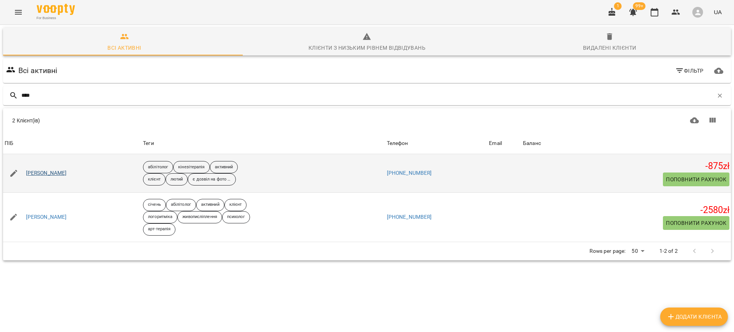  Describe the element at coordinates (669, 251) in the screenshot. I see `p: 1-2 of 2` at that location.